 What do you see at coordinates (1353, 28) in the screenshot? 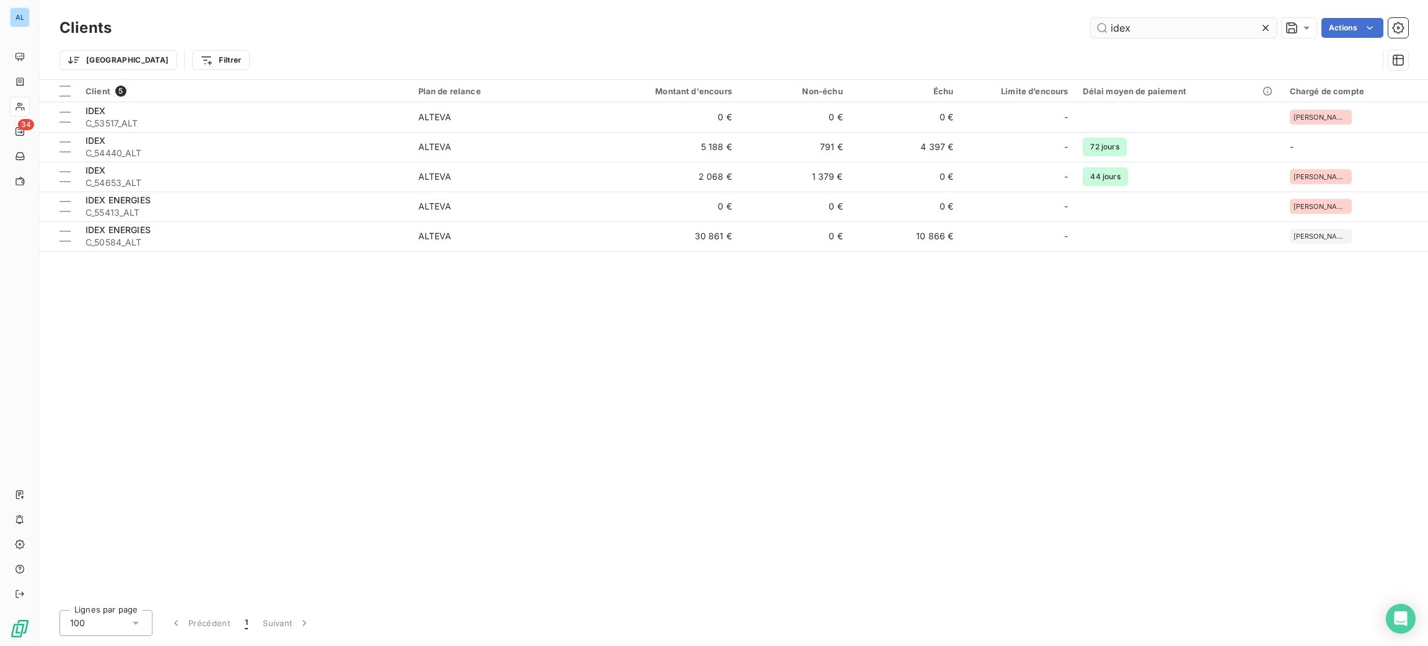
I see `button: Actions` at bounding box center [1353, 28].